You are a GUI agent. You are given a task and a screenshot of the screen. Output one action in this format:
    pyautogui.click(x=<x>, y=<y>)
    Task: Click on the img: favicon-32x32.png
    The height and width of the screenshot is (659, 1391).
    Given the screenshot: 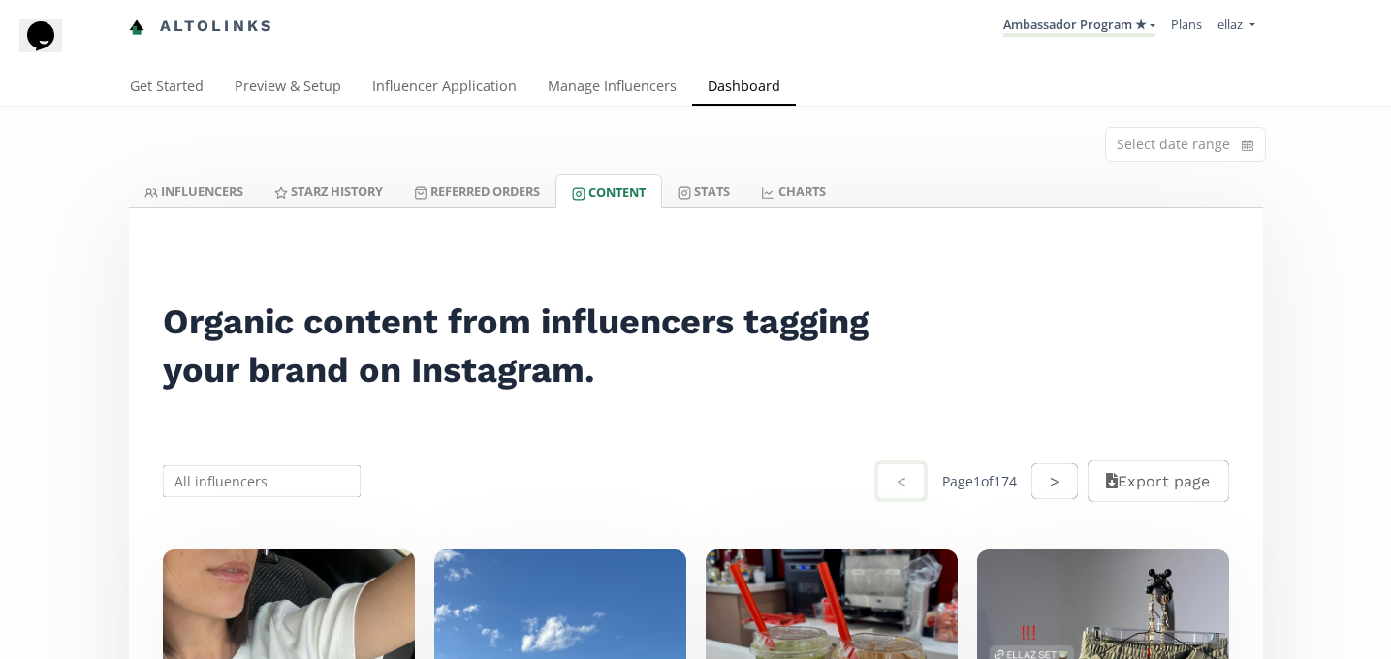 What is the action you would take?
    pyautogui.click(x=137, y=27)
    